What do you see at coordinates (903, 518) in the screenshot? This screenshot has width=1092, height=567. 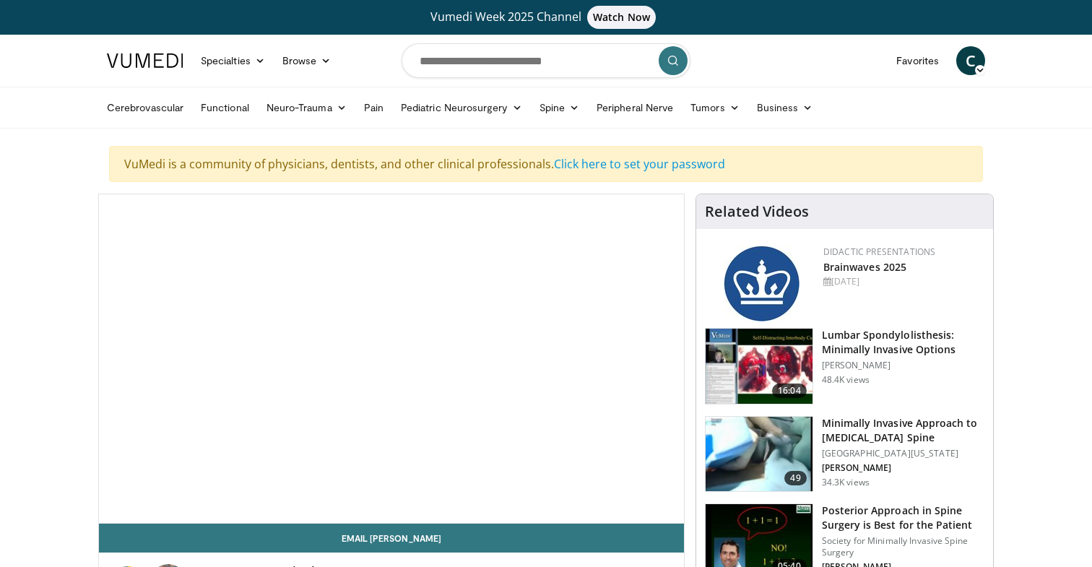 I see `h3: Posterior Approach in Spine Surgery is Best for the Patient` at bounding box center [903, 518].